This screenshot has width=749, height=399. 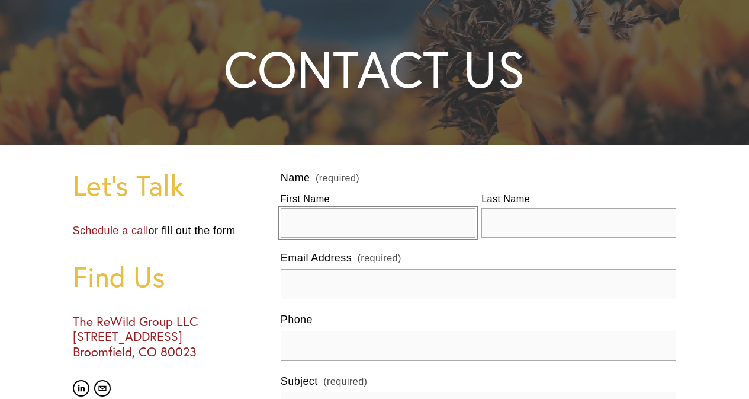 What do you see at coordinates (378, 200) in the screenshot?
I see `div: First Name` at bounding box center [378, 200].